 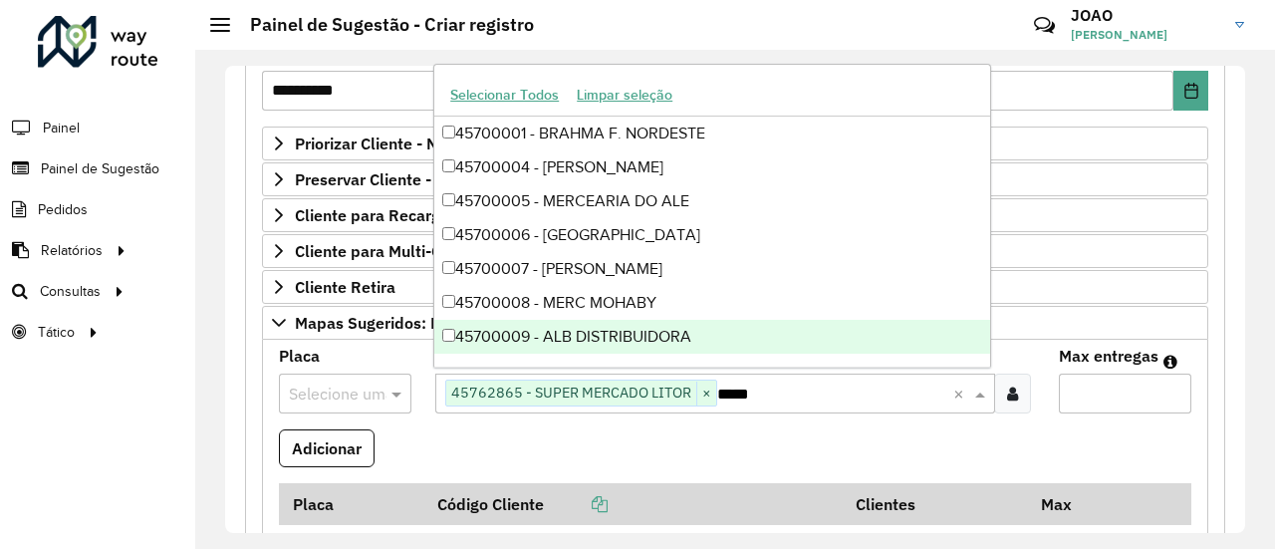 I want to click on div: 45700008 - MERC MOHABY, so click(x=712, y=303).